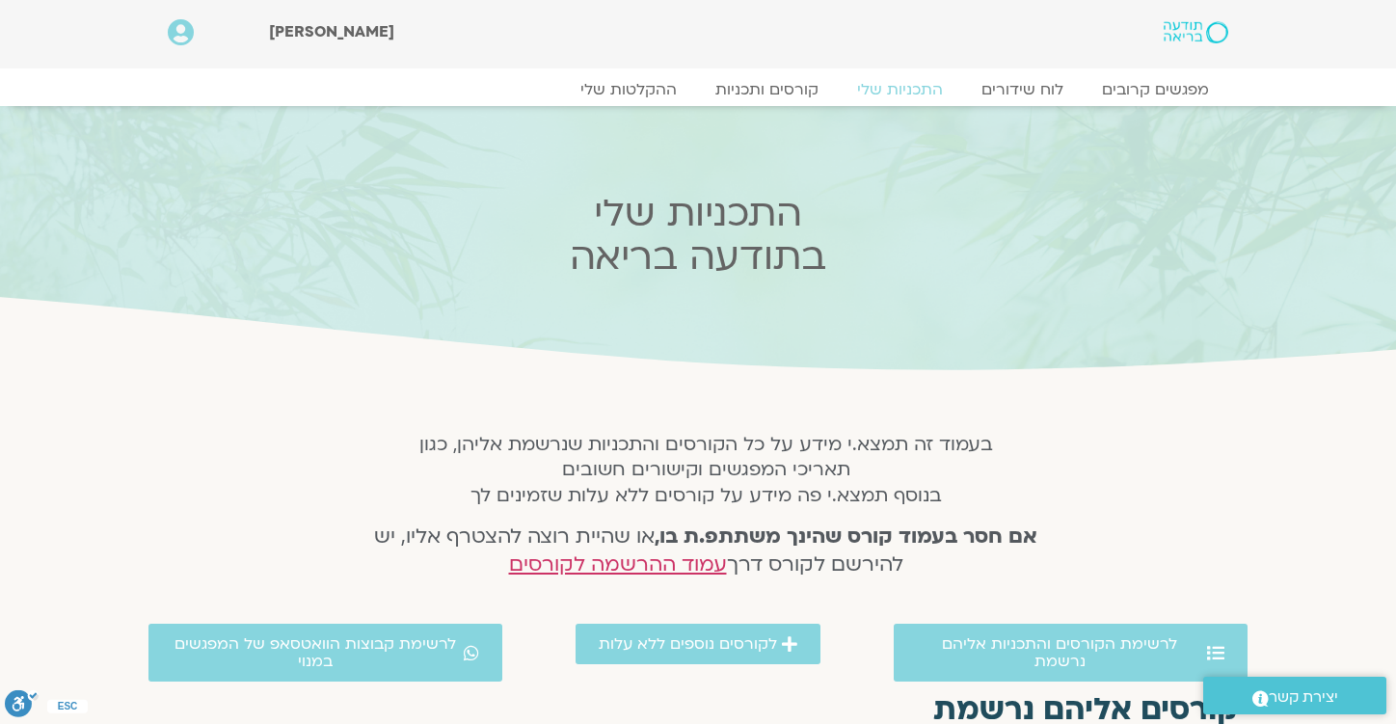 The width and height of the screenshot is (1396, 724). I want to click on nav: Menu, so click(698, 90).